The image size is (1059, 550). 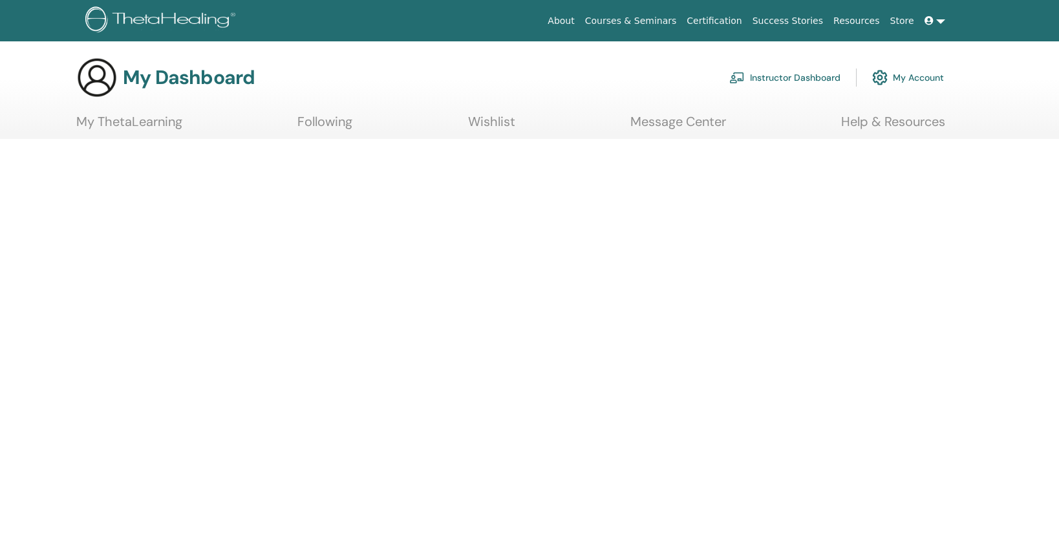 What do you see at coordinates (737, 78) in the screenshot?
I see `img: chalkboard-teacher.svg` at bounding box center [737, 78].